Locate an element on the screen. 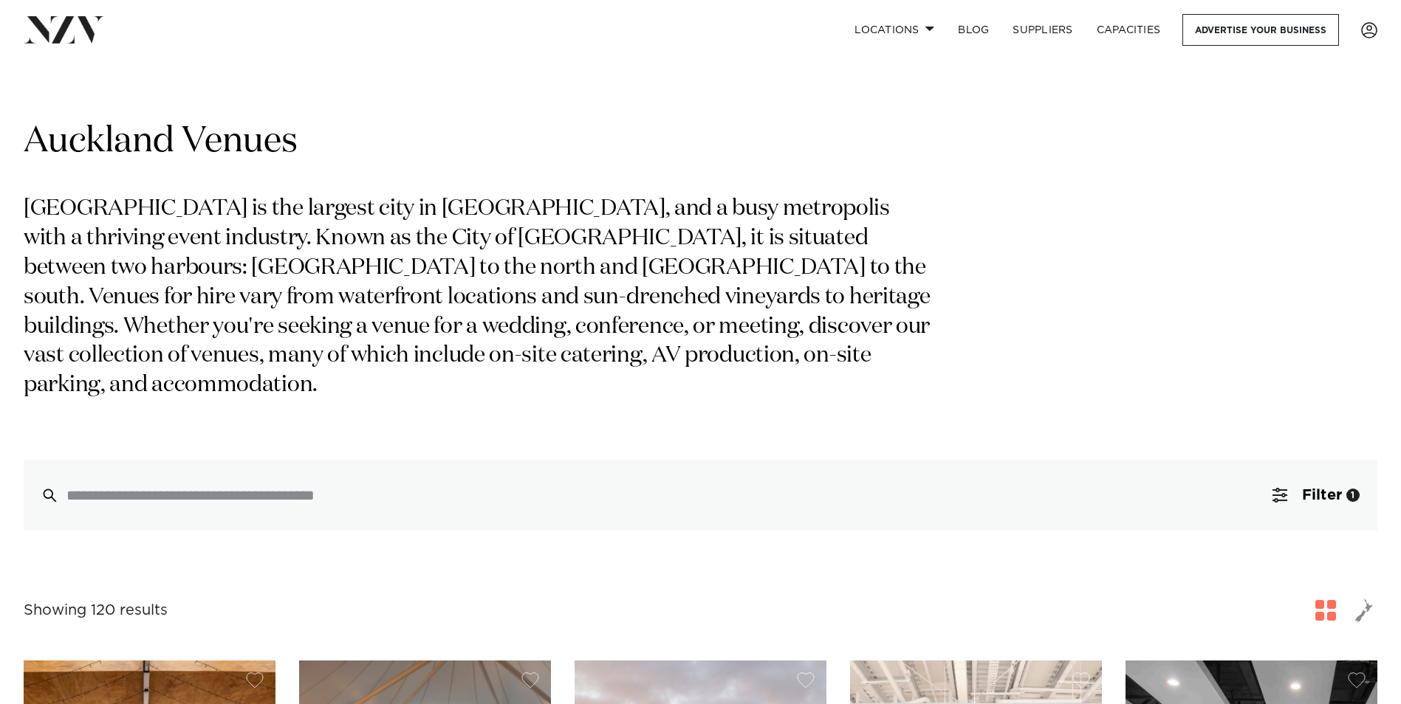 The image size is (1401, 704). a: Locations is located at coordinates (894, 30).